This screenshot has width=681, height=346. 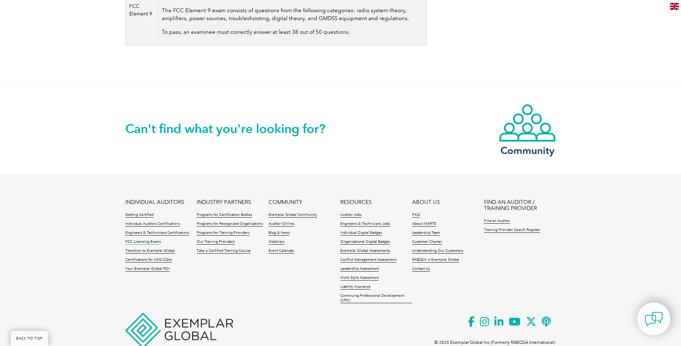 What do you see at coordinates (426, 233) in the screenshot?
I see `a: Leadership Team` at bounding box center [426, 233].